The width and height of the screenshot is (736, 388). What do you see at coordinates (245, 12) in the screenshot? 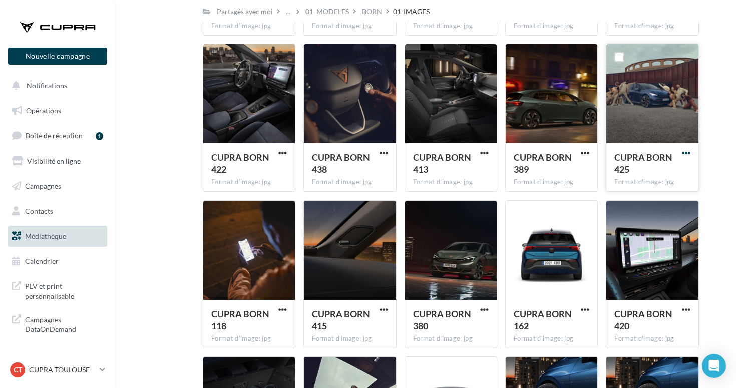
I see `div: Partagés avec moi` at bounding box center [245, 12].